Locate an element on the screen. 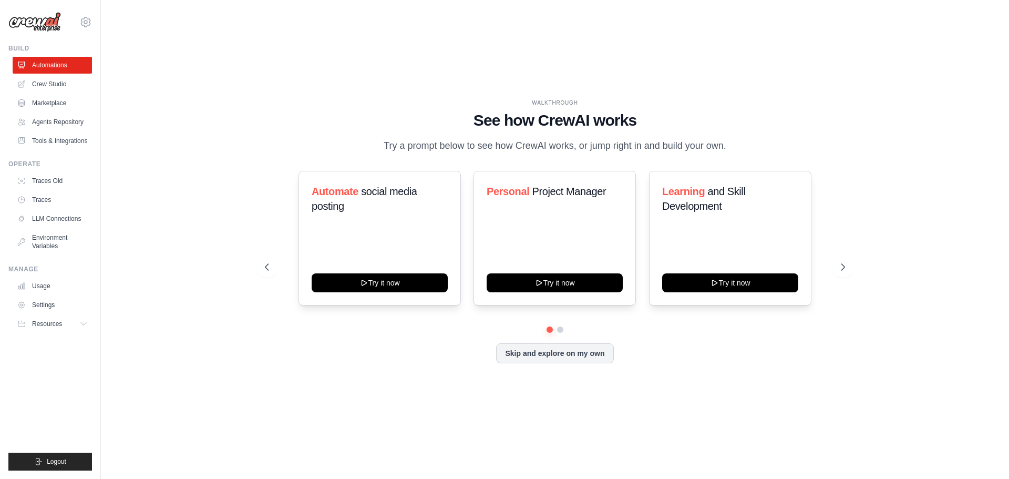 The height and width of the screenshot is (479, 1009). span: Project Manager is located at coordinates (569, 191).